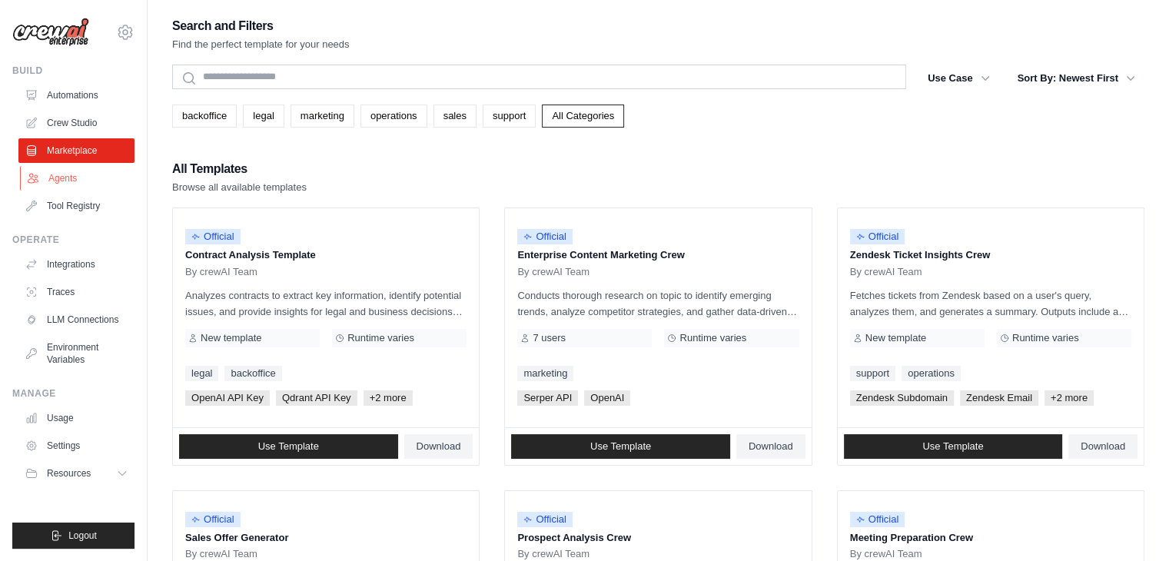 The width and height of the screenshot is (1169, 561). I want to click on a: All Categories, so click(583, 116).